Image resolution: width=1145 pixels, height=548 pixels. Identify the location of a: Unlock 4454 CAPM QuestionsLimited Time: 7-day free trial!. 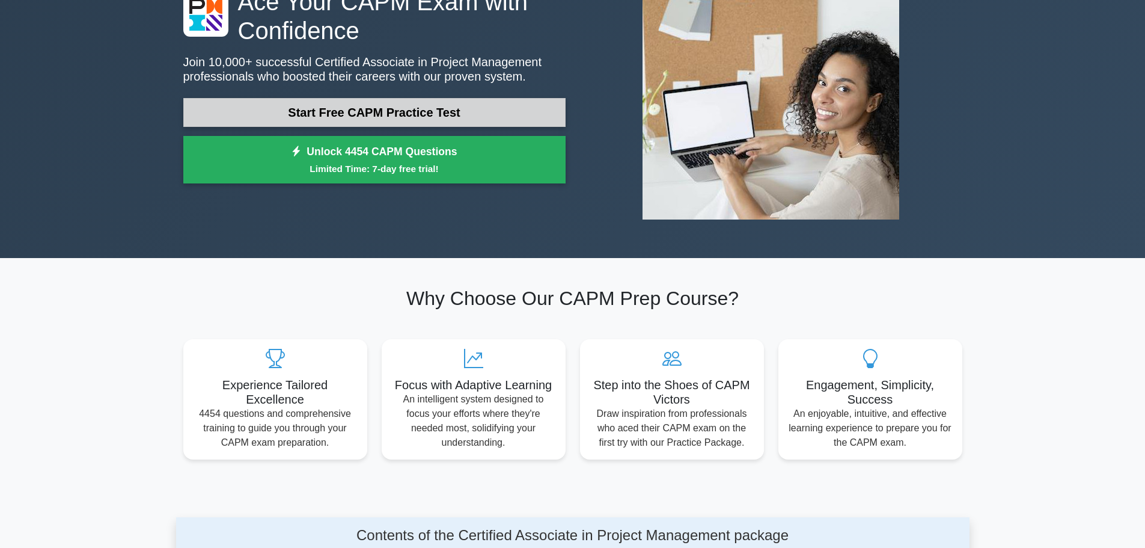
(375, 160).